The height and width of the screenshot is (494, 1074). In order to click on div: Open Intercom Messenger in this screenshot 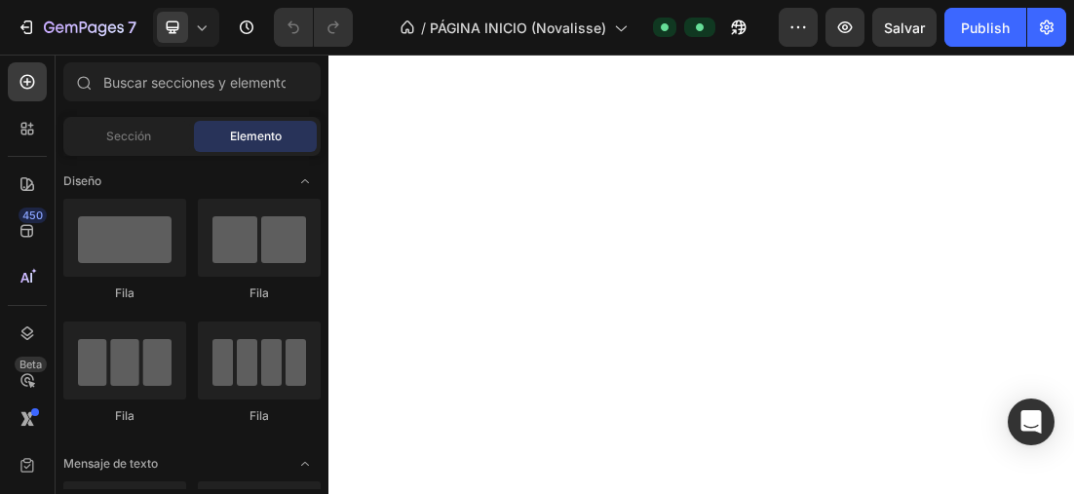, I will do `click(1031, 422)`.